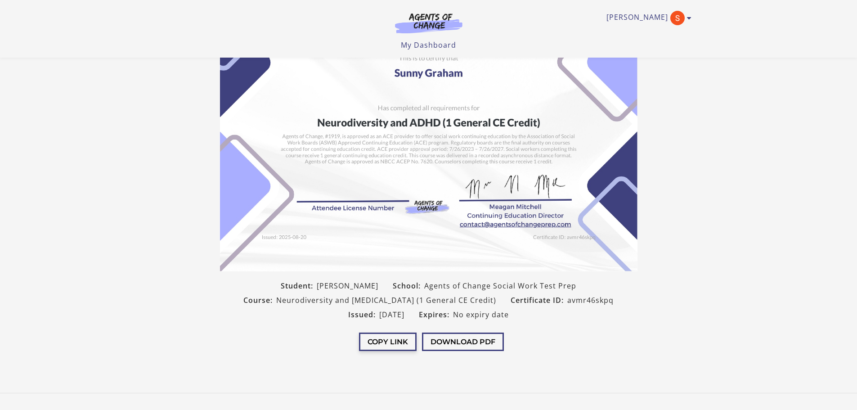  What do you see at coordinates (500, 286) in the screenshot?
I see `span: Agents of Change Social Work Test Prep` at bounding box center [500, 286].